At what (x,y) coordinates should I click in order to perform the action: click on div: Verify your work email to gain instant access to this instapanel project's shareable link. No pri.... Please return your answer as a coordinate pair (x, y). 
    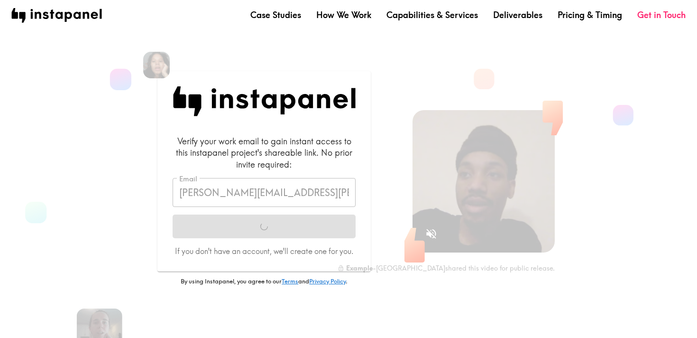
    Looking at the image, I should click on (264, 153).